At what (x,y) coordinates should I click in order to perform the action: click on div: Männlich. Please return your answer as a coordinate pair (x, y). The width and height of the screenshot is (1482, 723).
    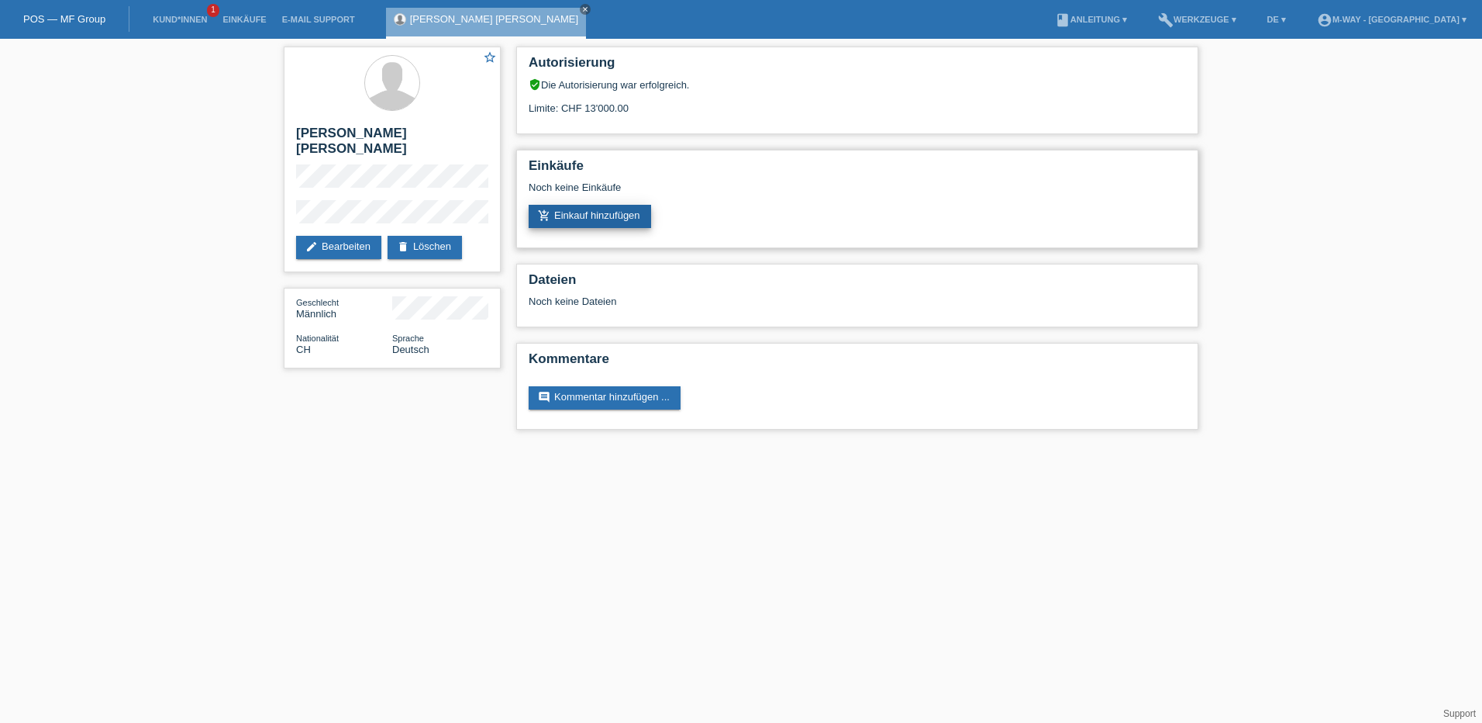
    Looking at the image, I should click on (344, 308).